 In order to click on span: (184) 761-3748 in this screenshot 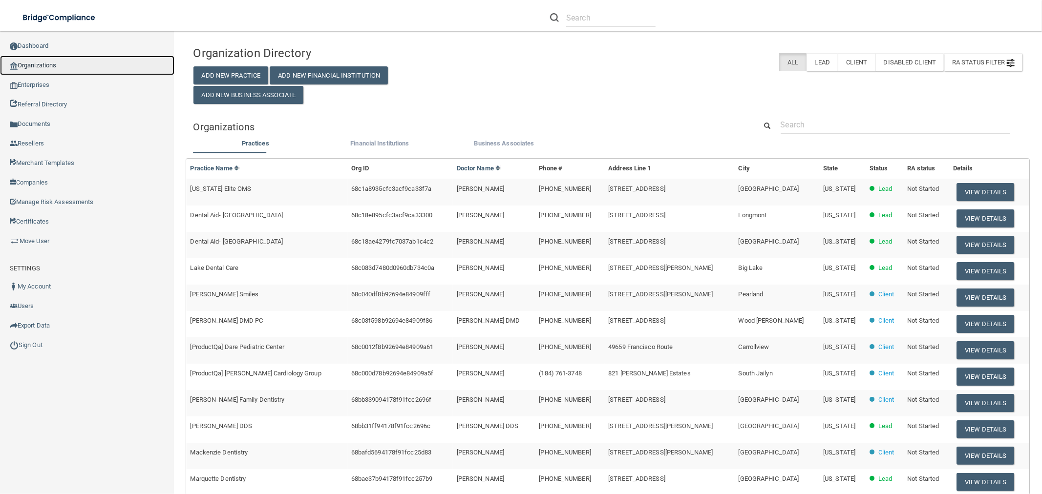, I will do `click(560, 373)`.